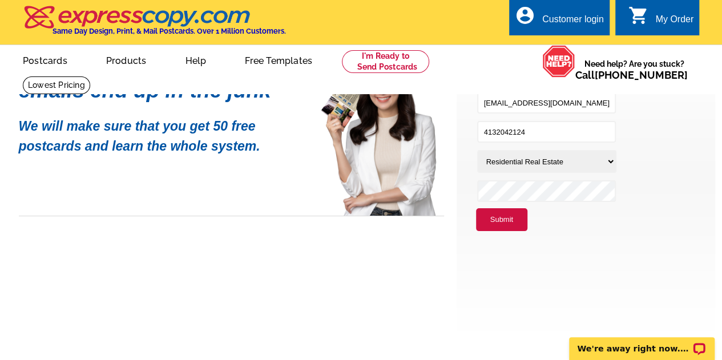 The height and width of the screenshot is (360, 722). I want to click on i: shopping_cart, so click(638, 15).